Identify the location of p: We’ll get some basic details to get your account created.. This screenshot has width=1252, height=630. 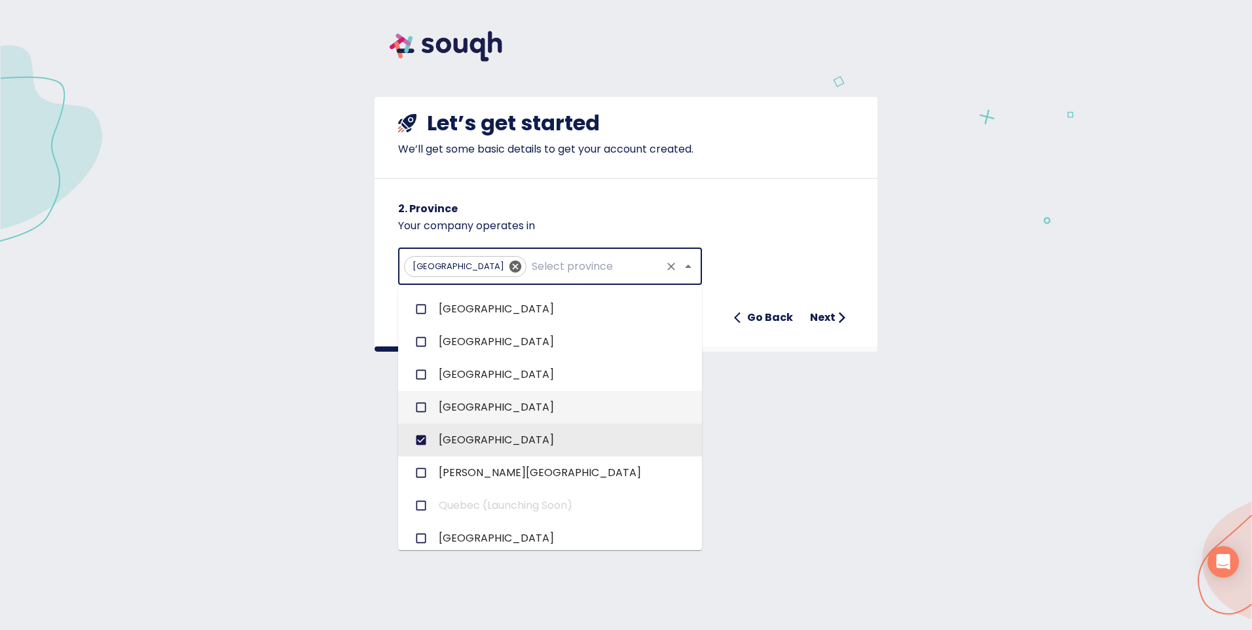
(626, 149).